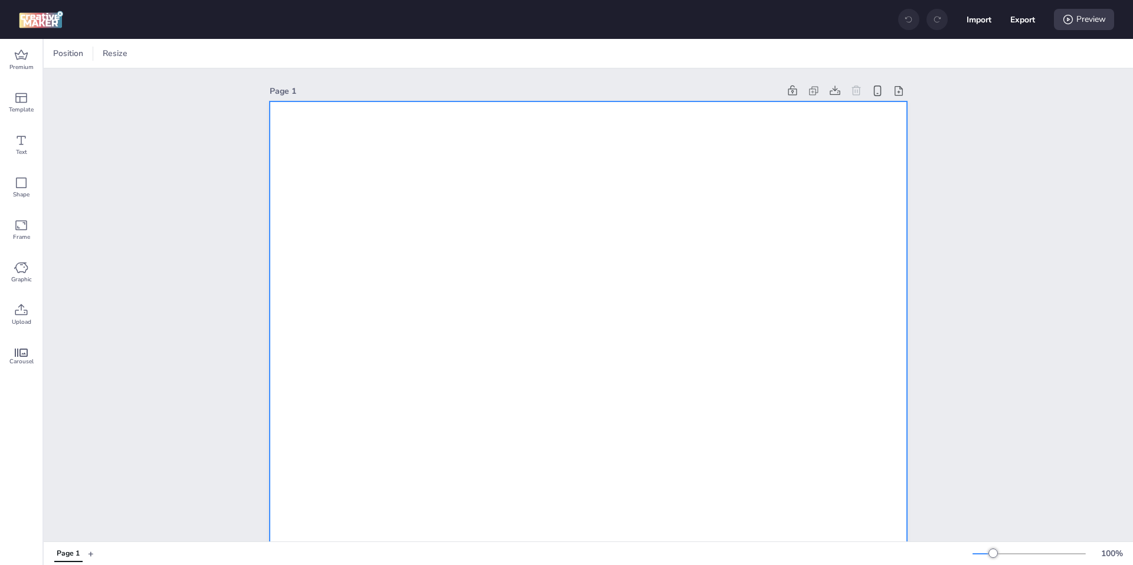  Describe the element at coordinates (1023, 19) in the screenshot. I see `button: Export` at that location.